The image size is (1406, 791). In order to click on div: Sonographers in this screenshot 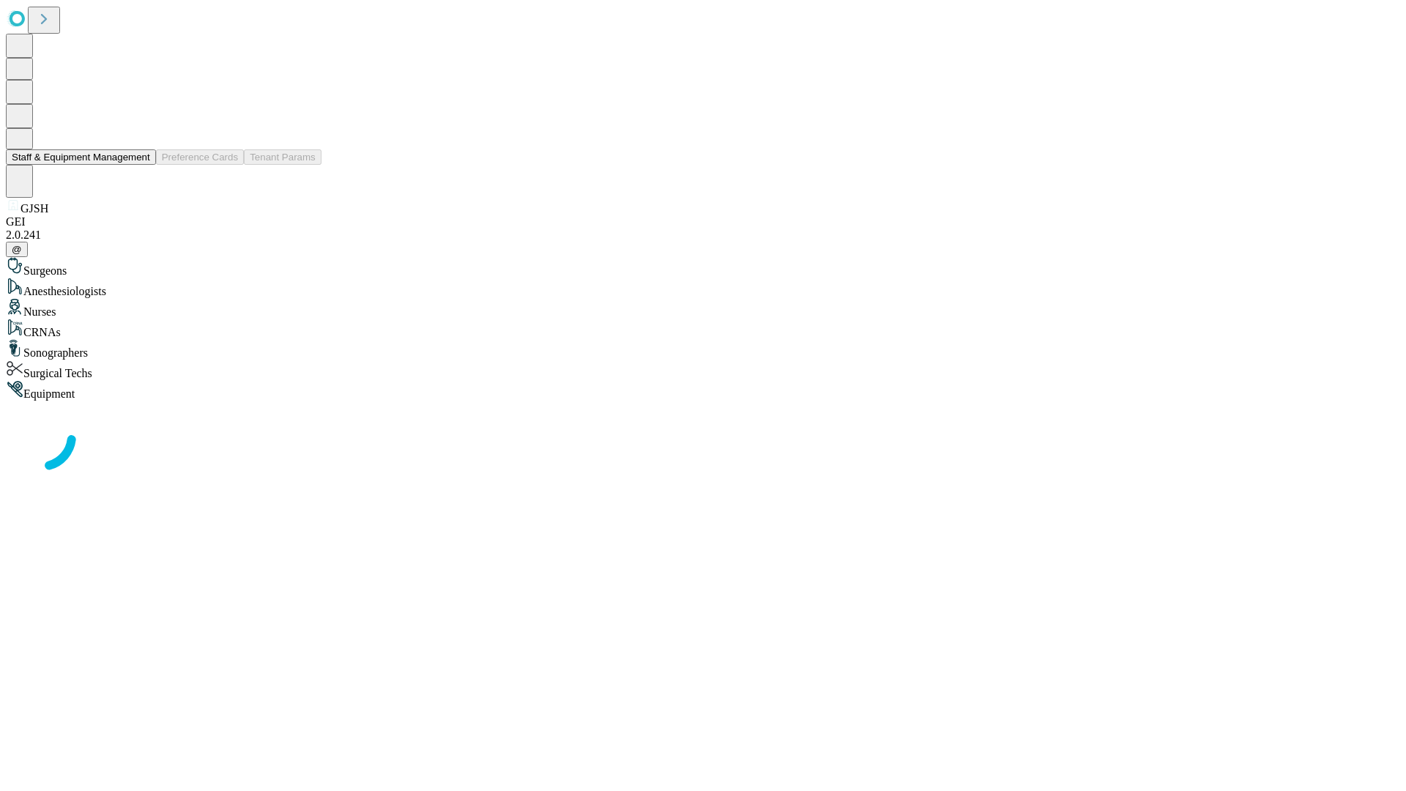, I will do `click(703, 349)`.